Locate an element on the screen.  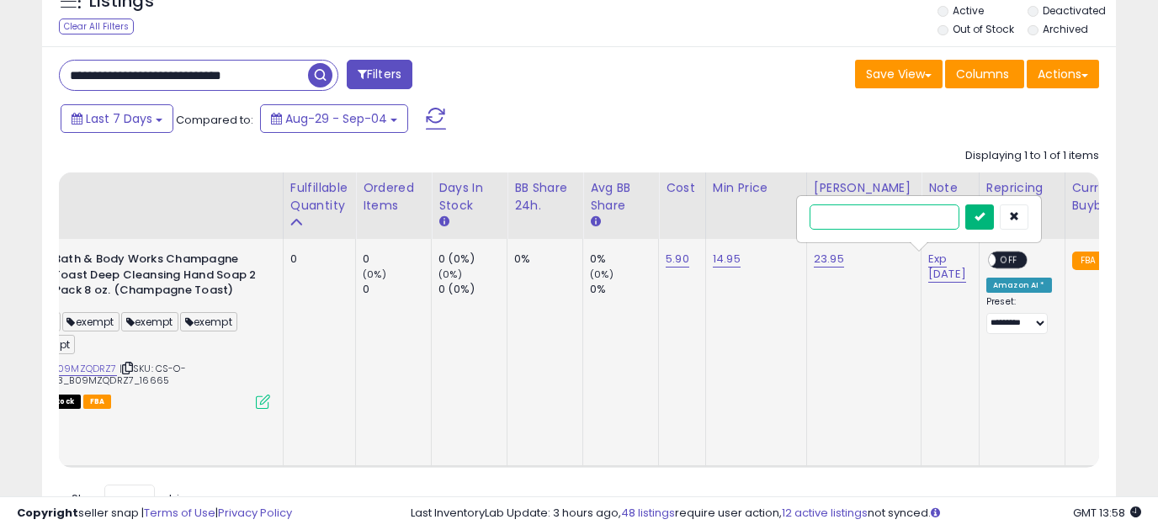
label: Deactivated is located at coordinates (1074, 10).